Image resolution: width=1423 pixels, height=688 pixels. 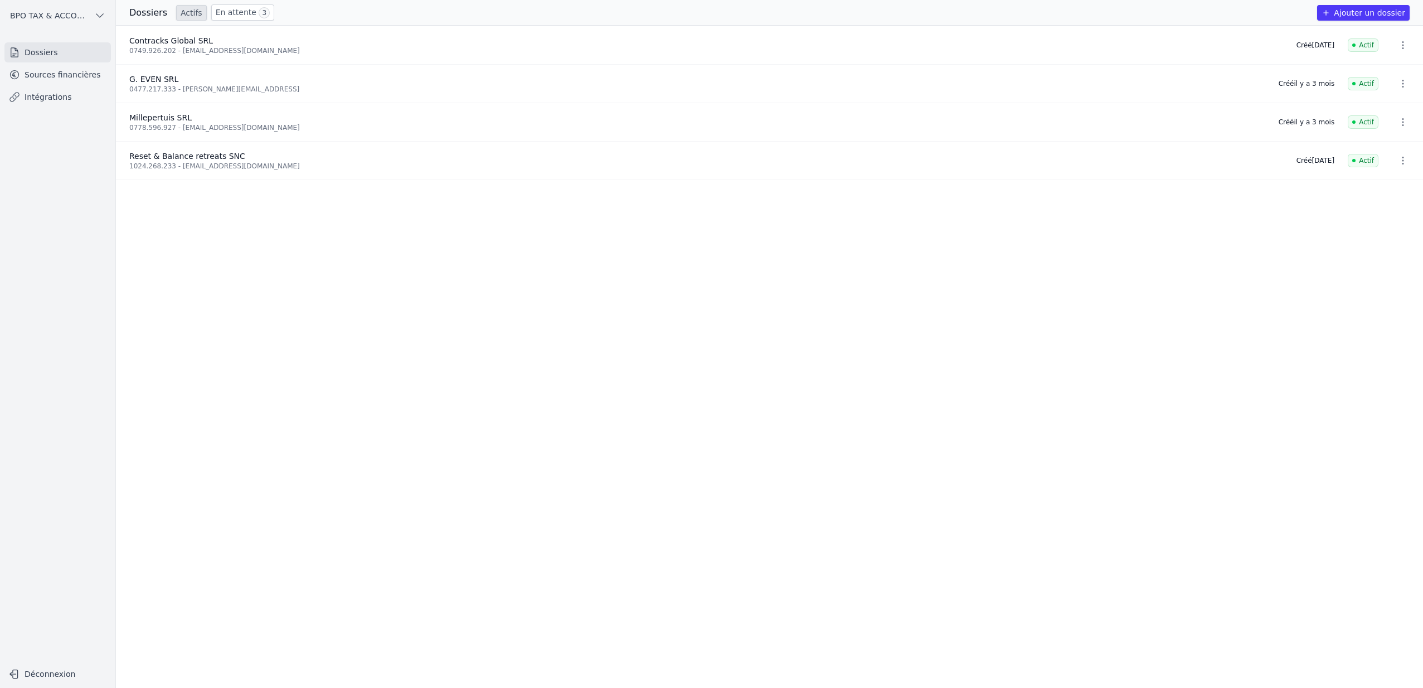 What do you see at coordinates (57, 52) in the screenshot?
I see `a: Dossiers` at bounding box center [57, 52].